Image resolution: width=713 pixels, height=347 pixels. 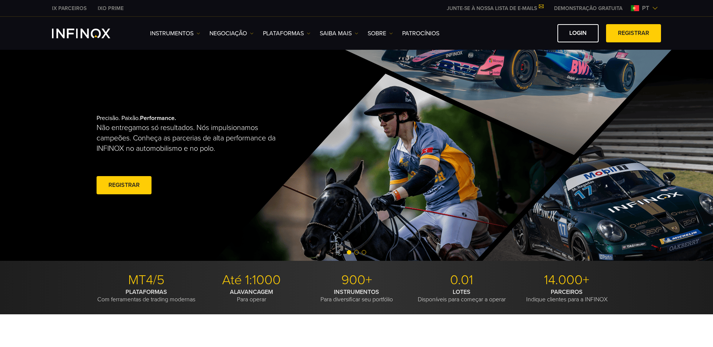 I want to click on p: 0.01, so click(x=461, y=280).